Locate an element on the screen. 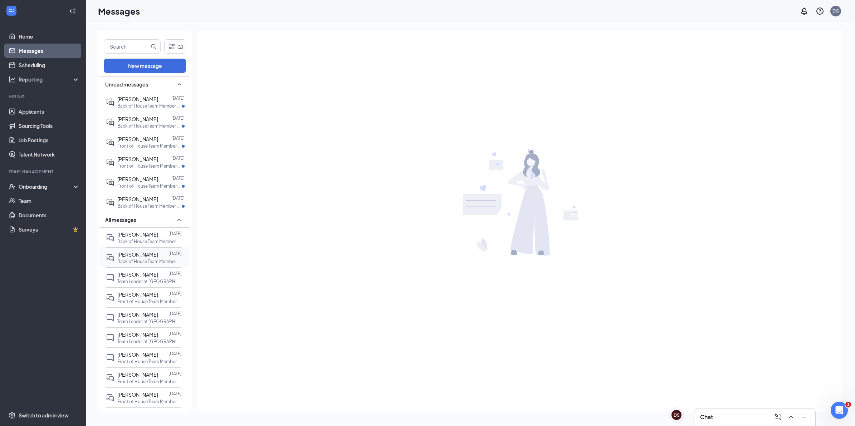  a: Messages is located at coordinates (49, 51).